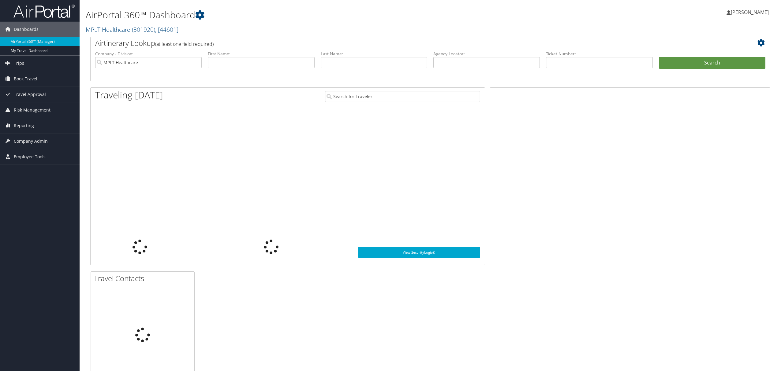 The height and width of the screenshot is (371, 781). Describe the element at coordinates (143, 29) in the screenshot. I see `span: ( 301920 )` at that location.